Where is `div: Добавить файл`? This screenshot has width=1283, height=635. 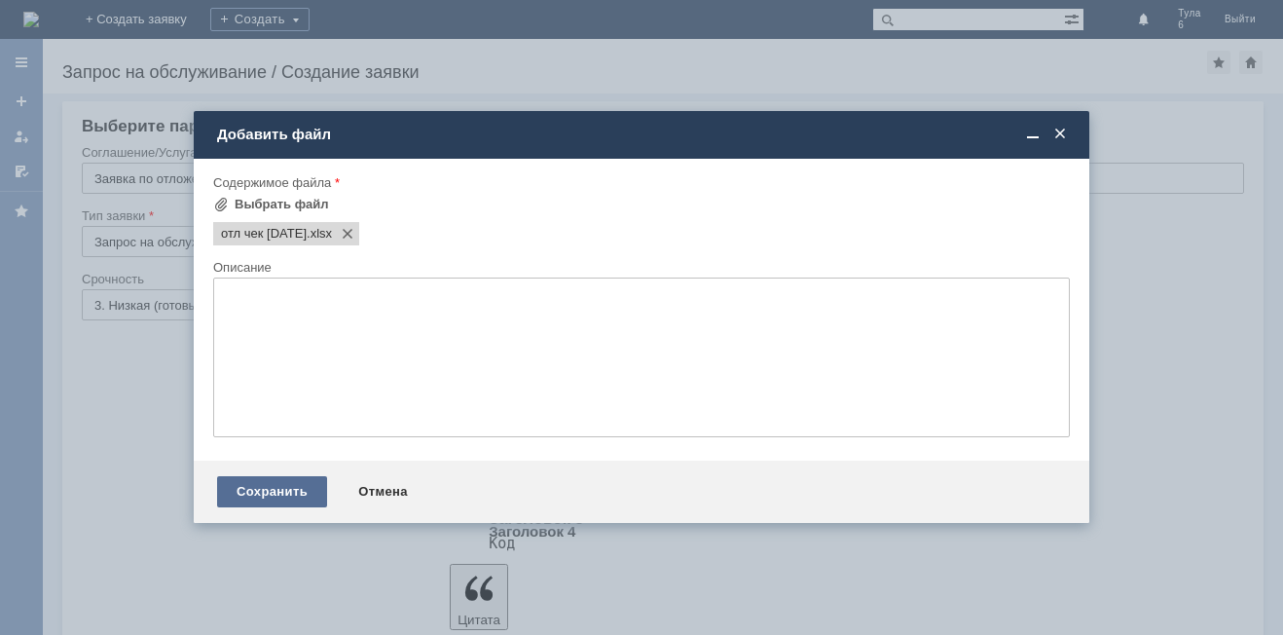
div: Добавить файл is located at coordinates (644, 134).